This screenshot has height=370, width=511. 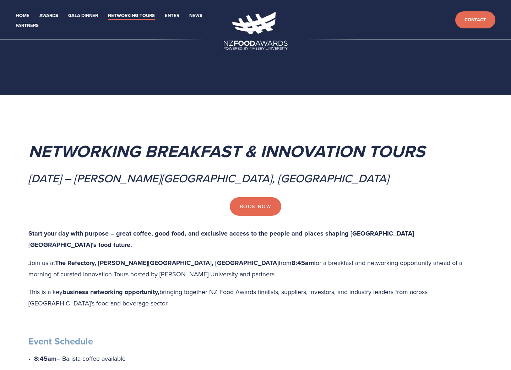 What do you see at coordinates (22, 16) in the screenshot?
I see `a: Home` at bounding box center [22, 16].